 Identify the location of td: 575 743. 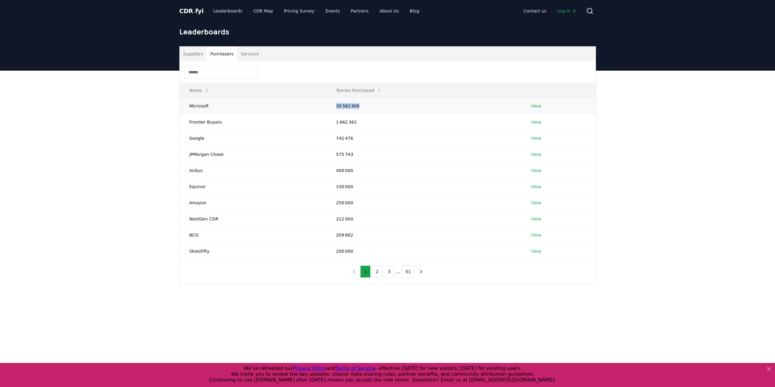
(424, 154).